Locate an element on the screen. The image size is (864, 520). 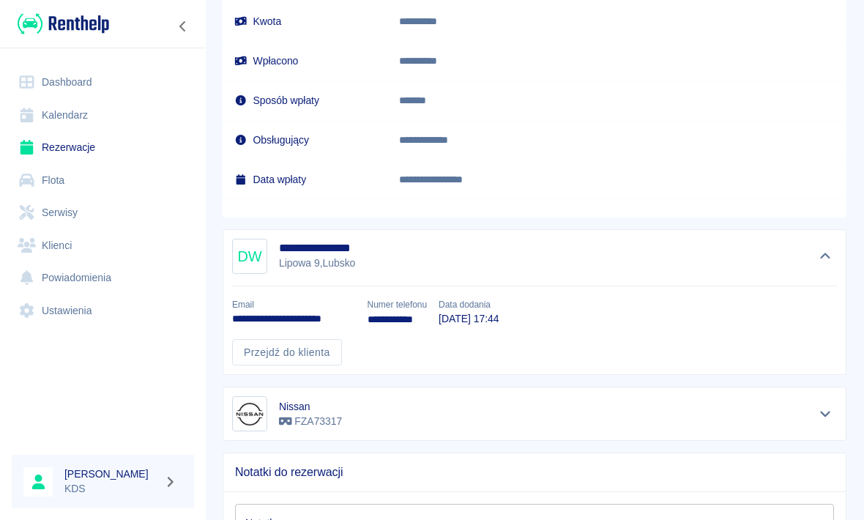
h6: Data wpłaty is located at coordinates (305, 179).